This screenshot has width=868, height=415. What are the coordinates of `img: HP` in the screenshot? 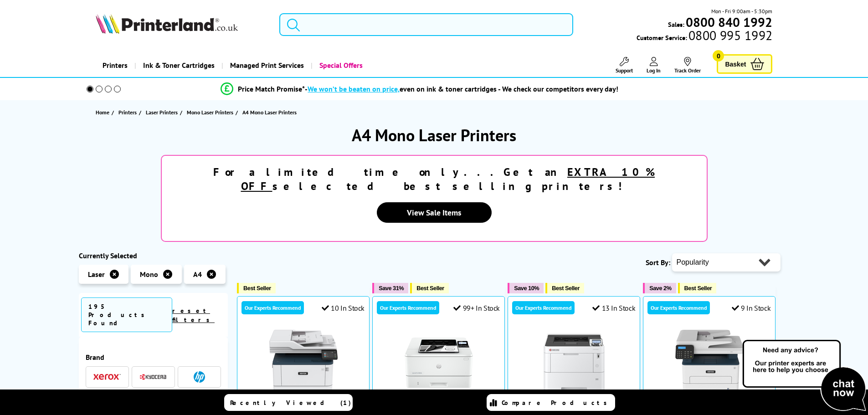 It's located at (199, 377).